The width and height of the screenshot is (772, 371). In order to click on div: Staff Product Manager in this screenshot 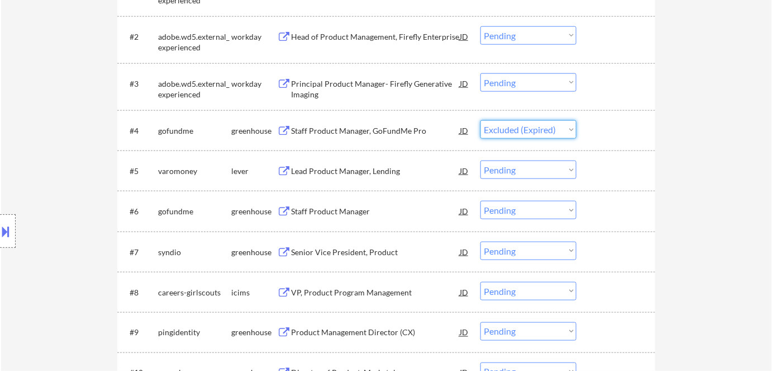, I will do `click(376, 211)`.